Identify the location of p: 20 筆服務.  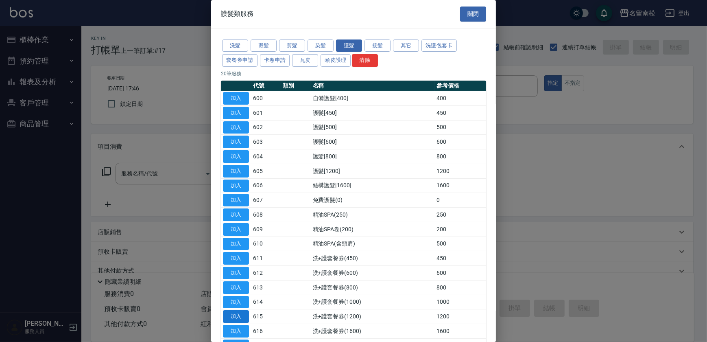
(353, 74).